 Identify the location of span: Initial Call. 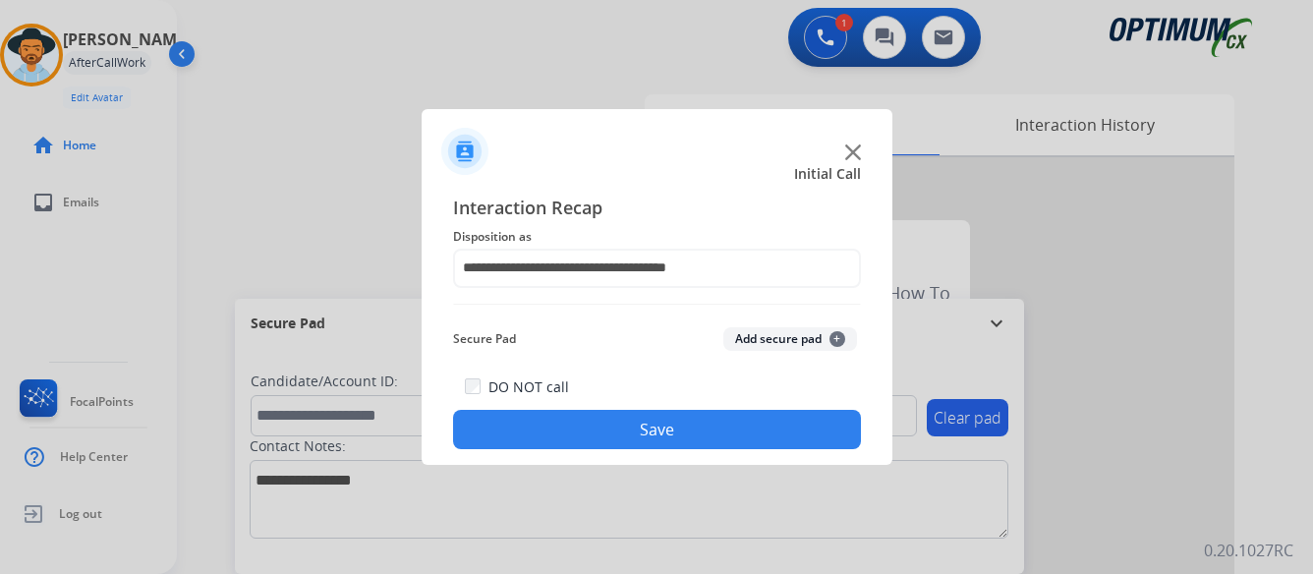
(828, 174).